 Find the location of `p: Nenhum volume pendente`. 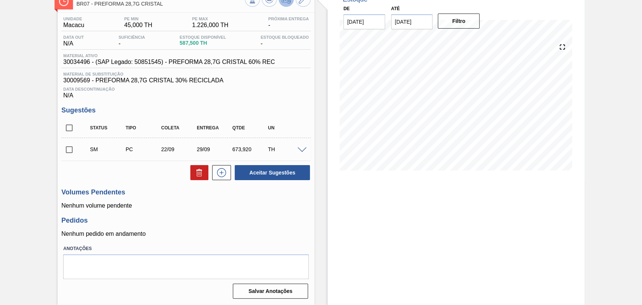

p: Nenhum volume pendente is located at coordinates (186, 206).